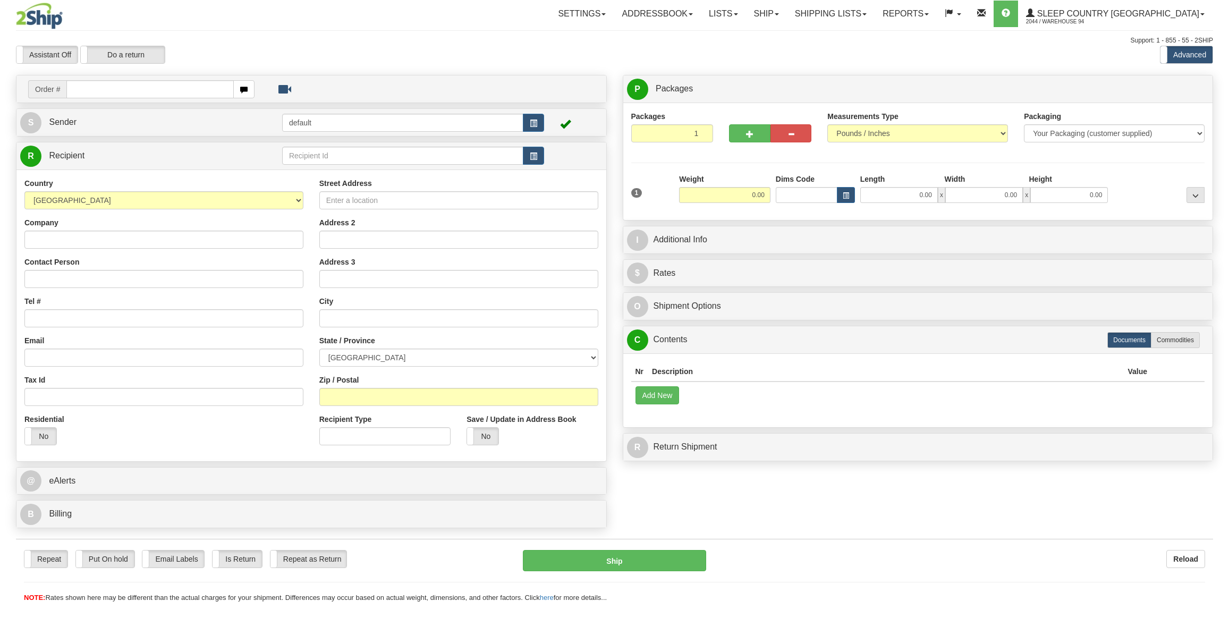 This screenshot has height=618, width=1229. I want to click on input: Enter a location, so click(459, 200).